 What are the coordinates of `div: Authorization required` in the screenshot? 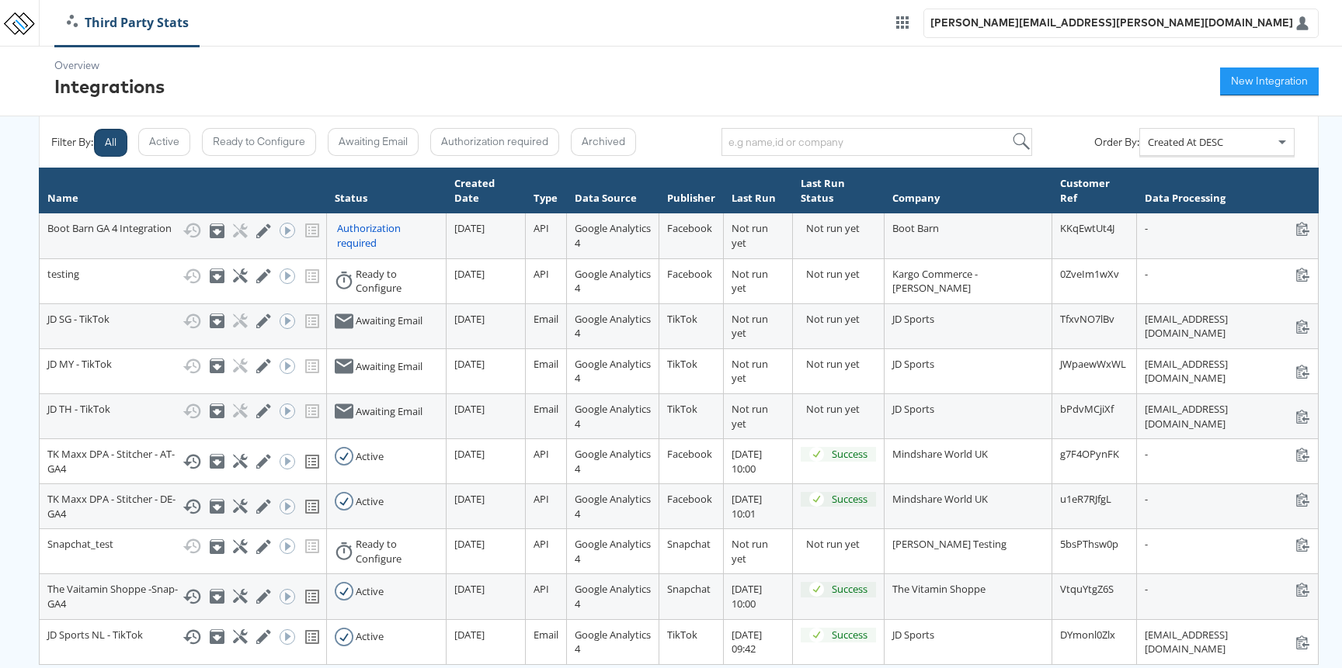 It's located at (387, 235).